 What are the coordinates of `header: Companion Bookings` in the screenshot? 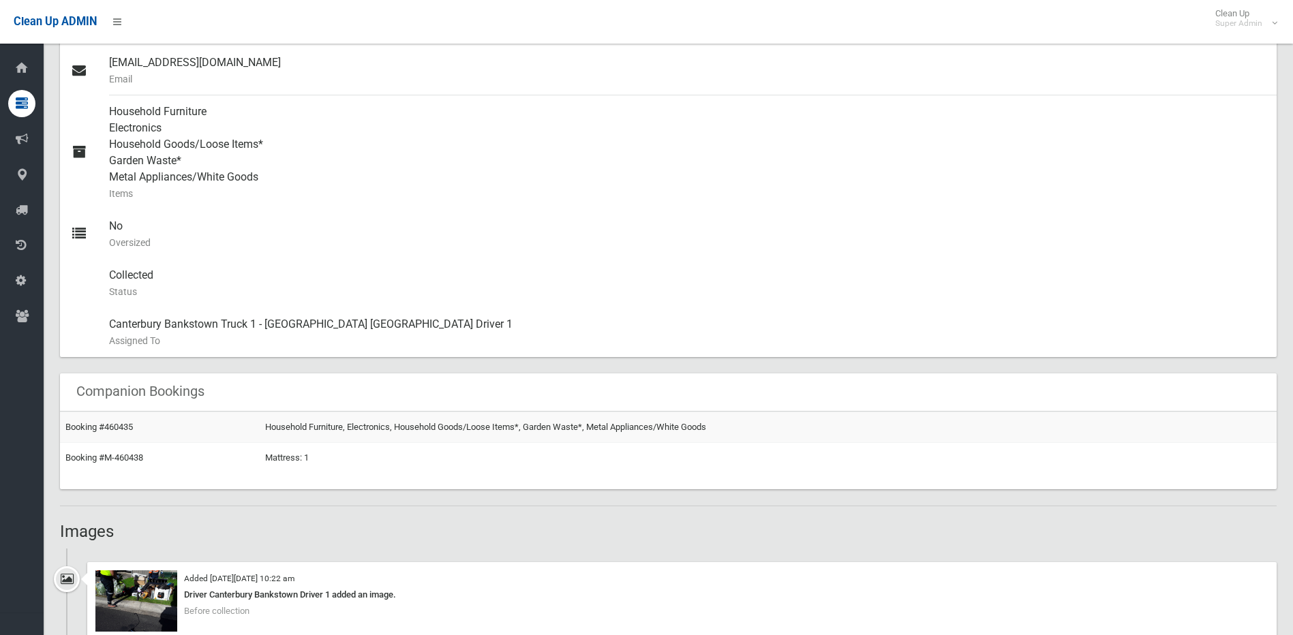 It's located at (140, 391).